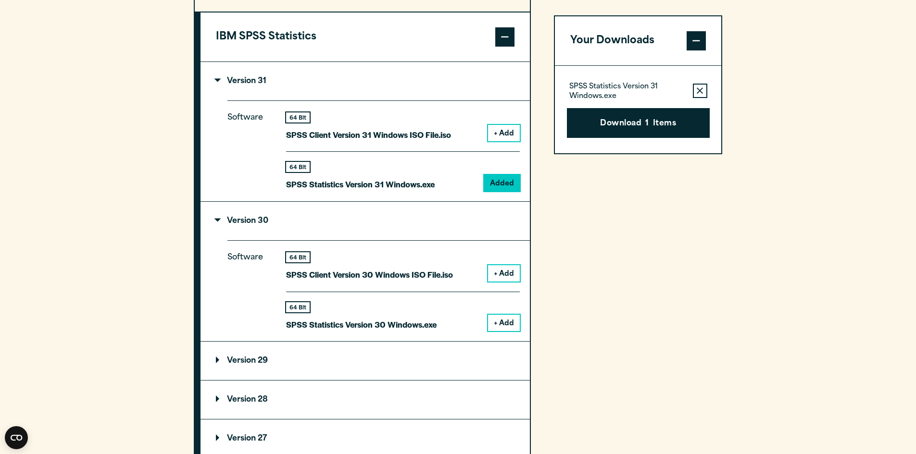 The width and height of the screenshot is (916, 454). What do you see at coordinates (638, 41) in the screenshot?
I see `button: Your Downloads` at bounding box center [638, 41].